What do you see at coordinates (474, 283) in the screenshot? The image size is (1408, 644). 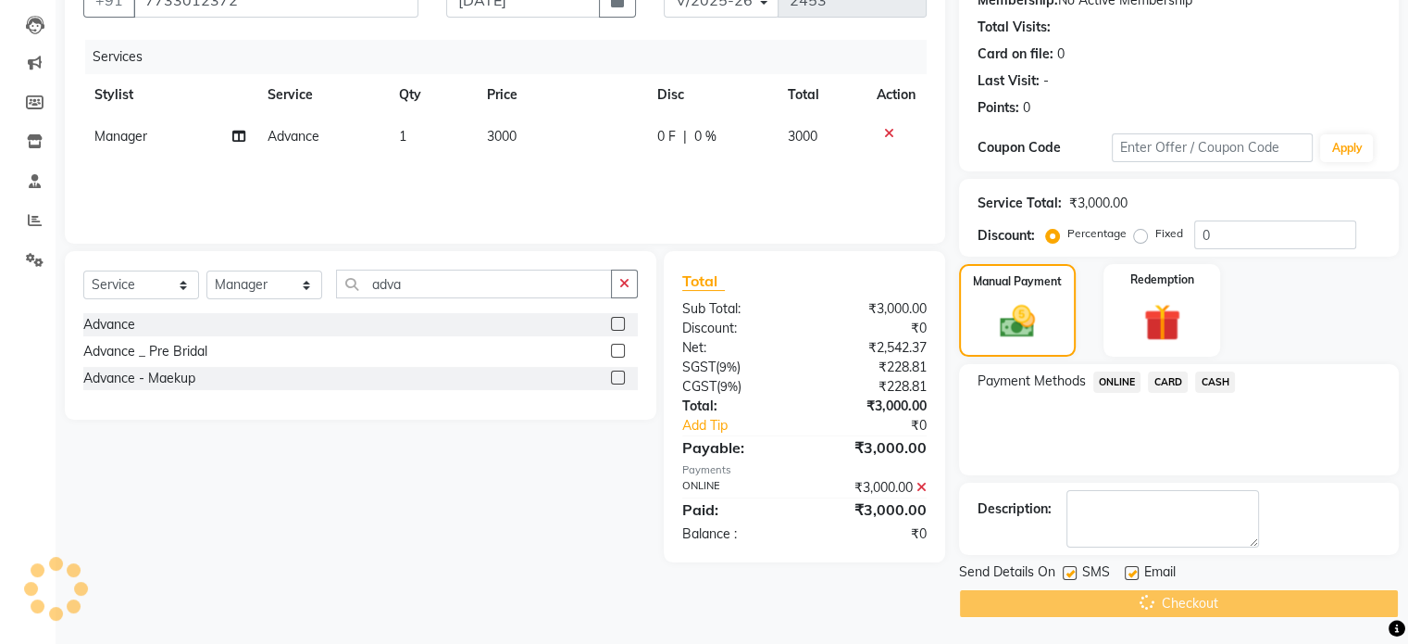 I see `input: Search or Scan` at bounding box center [474, 283].